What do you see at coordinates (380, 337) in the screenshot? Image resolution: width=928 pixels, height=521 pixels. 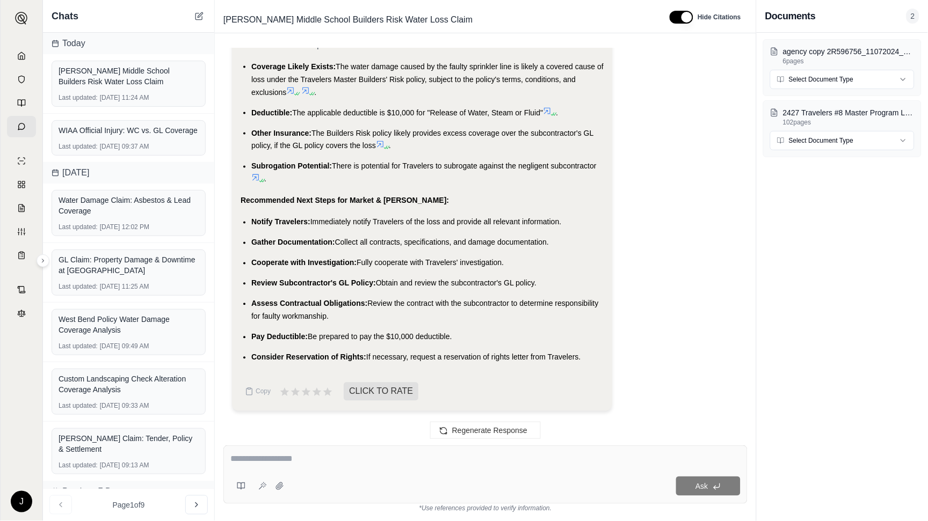 I see `span: Be prepared to pay the $10,000 deductible.` at bounding box center [380, 337].